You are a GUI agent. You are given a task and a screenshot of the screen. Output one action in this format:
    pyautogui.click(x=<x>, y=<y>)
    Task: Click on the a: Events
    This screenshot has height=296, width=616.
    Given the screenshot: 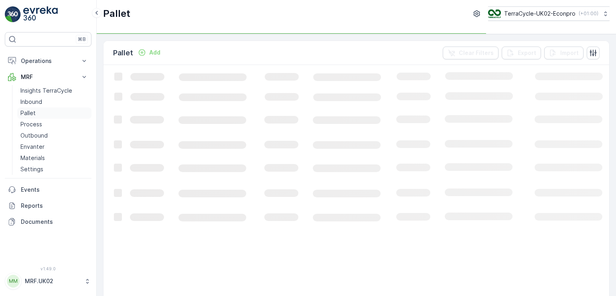 What is the action you would take?
    pyautogui.click(x=48, y=190)
    